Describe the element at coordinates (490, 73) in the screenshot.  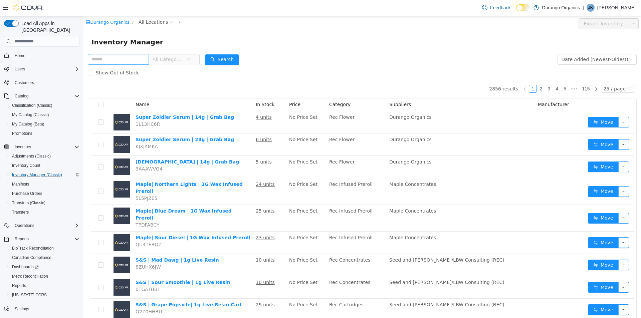
I see `li: Next 5 Pages` at that location.